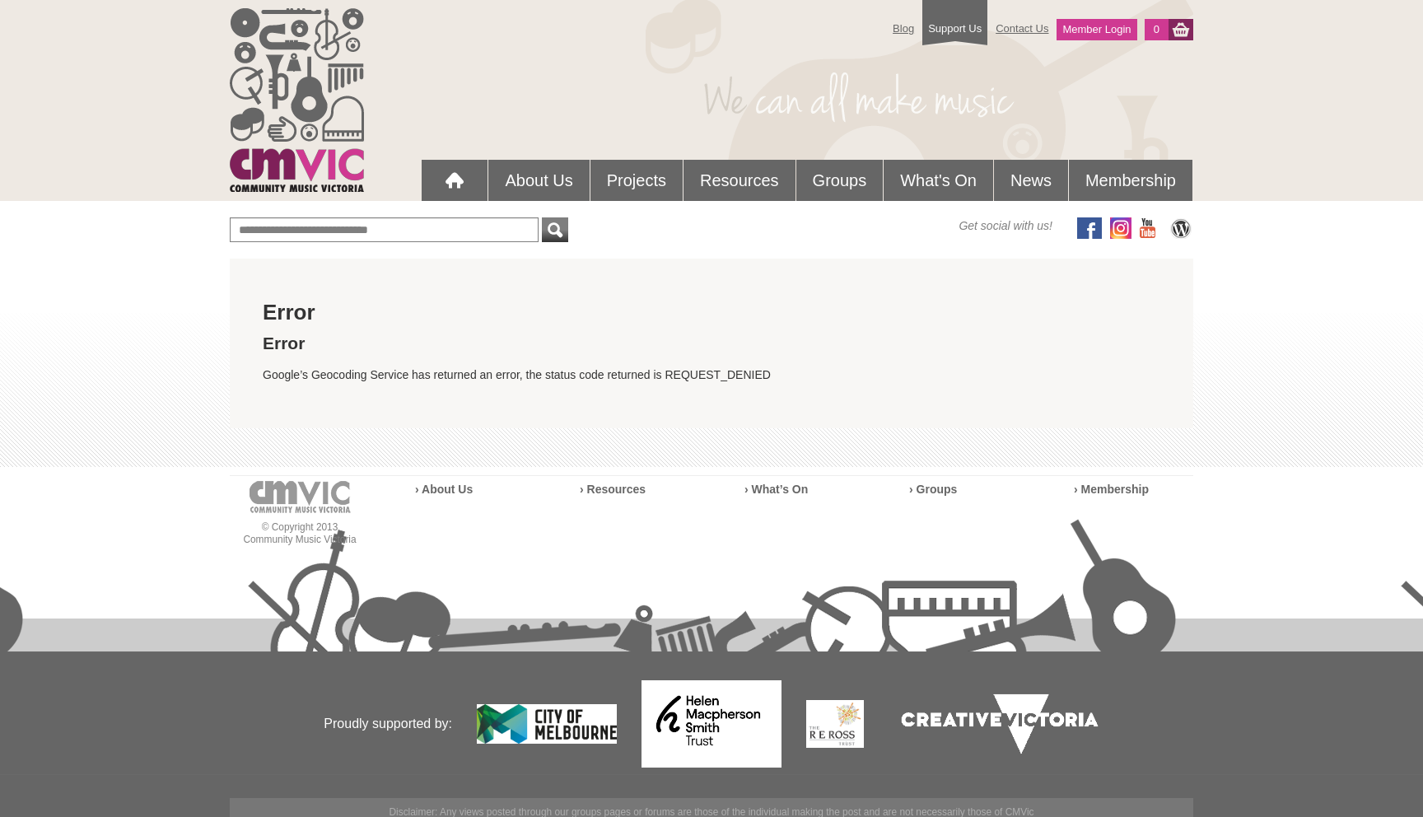 The width and height of the screenshot is (1423, 817). Describe the element at coordinates (1031, 180) in the screenshot. I see `a: News` at that location.